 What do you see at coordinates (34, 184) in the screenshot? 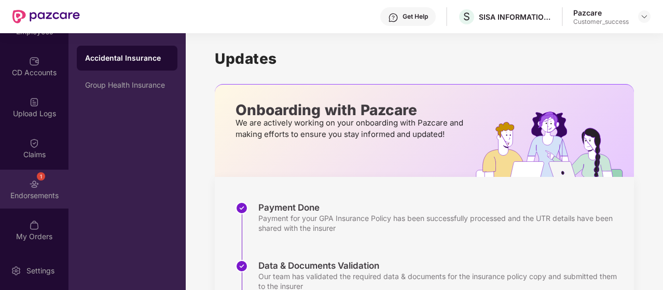
I see `img: svg+xml;base64,PHN2ZyBpZD0iRW5kb3JzZW1lbnRzIiB4bWxucz0iaHR0cDovL3d3dy53My5vcmcvMjAwMC9zdmciIHdpZH...` at bounding box center [34, 184].